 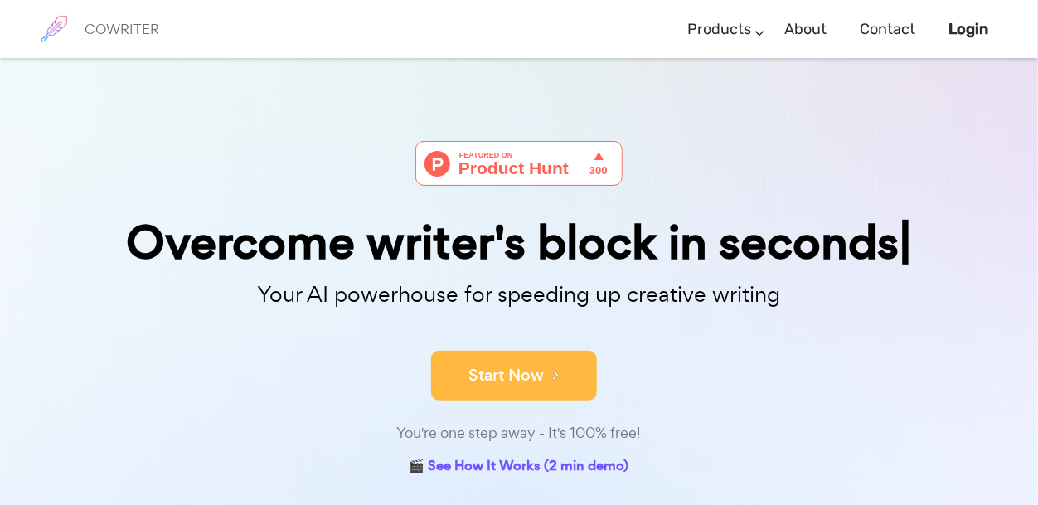 I want to click on button: Start Now, so click(x=514, y=376).